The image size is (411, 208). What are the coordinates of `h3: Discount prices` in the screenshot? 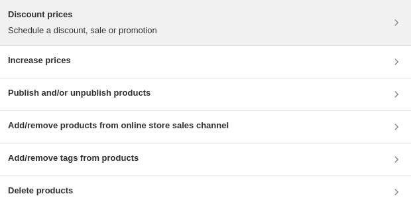 It's located at (82, 15).